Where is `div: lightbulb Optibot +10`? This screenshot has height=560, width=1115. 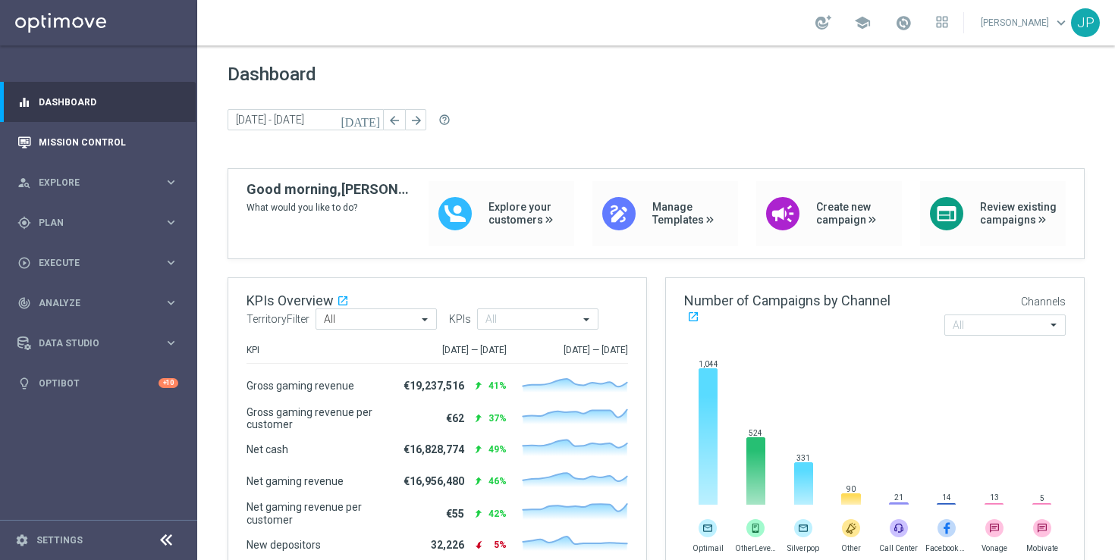
div: lightbulb Optibot +10 is located at coordinates (98, 384).